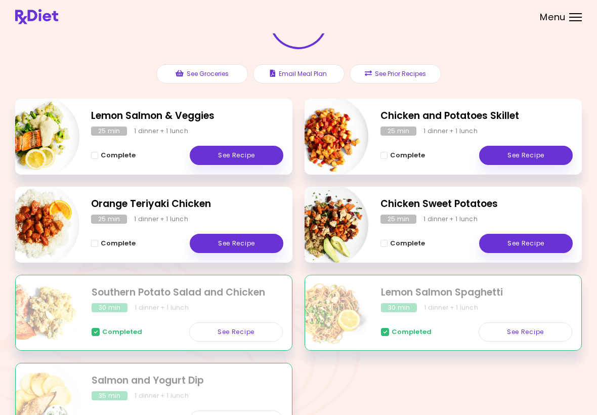 The height and width of the screenshot is (415, 597). I want to click on img: RxDiet, so click(36, 17).